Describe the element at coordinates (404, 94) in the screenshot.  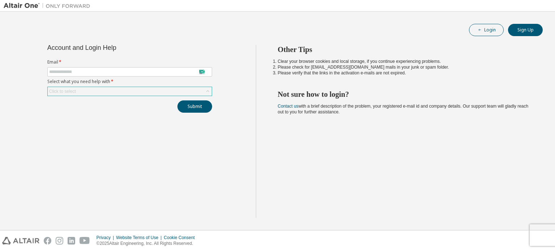
I see `h2: Not sure how to login?` at that location.